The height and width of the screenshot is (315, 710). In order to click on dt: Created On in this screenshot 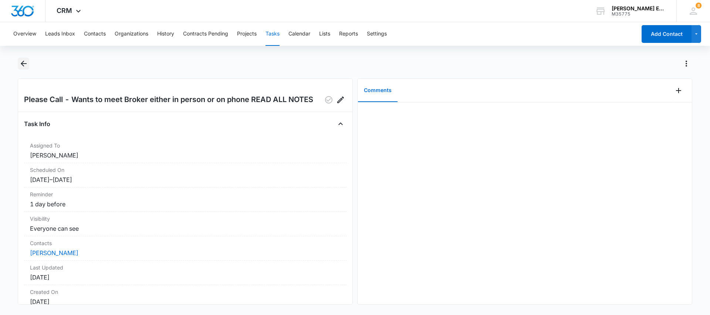, I will do `click(185, 292)`.